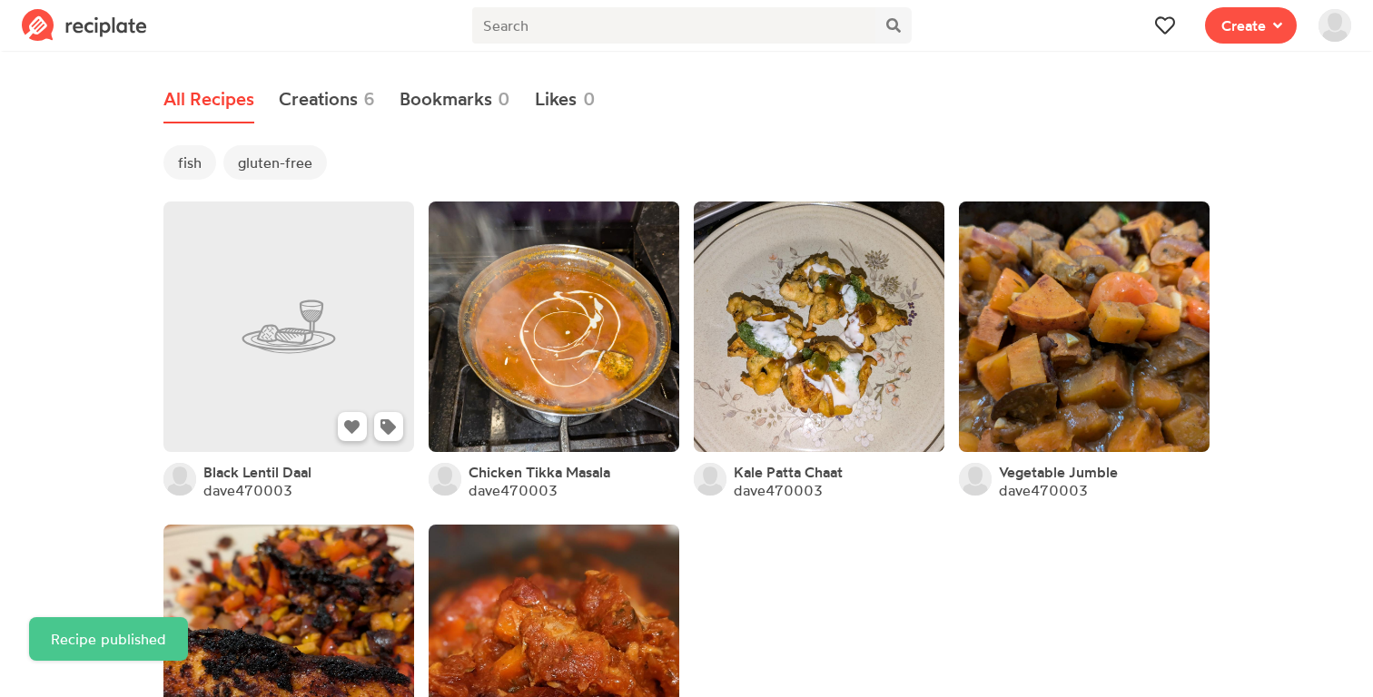  I want to click on a: Chicken Tikka Masala, so click(539, 472).